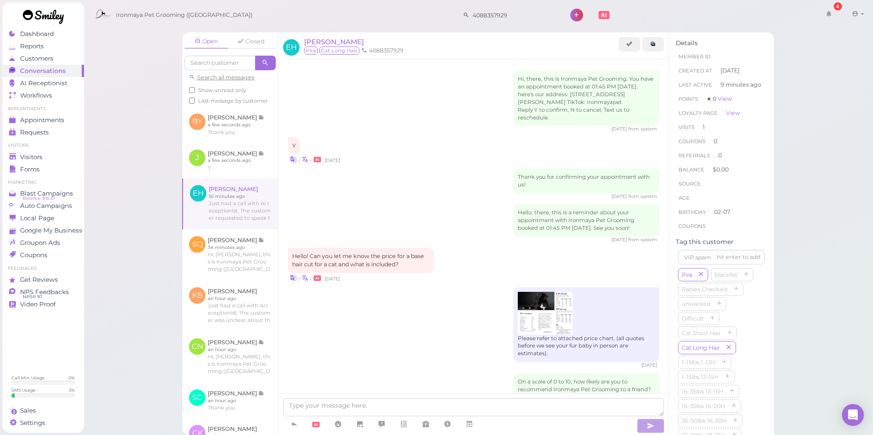 The image size is (873, 435). Describe the element at coordinates (222, 90) in the screenshot. I see `span: Show unread only` at that location.